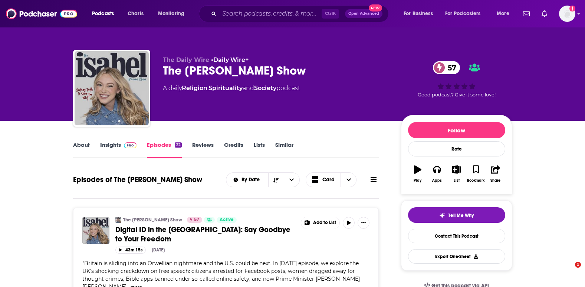 This screenshot has width=585, height=287. Describe the element at coordinates (437, 174) in the screenshot. I see `button: Apps` at that location.